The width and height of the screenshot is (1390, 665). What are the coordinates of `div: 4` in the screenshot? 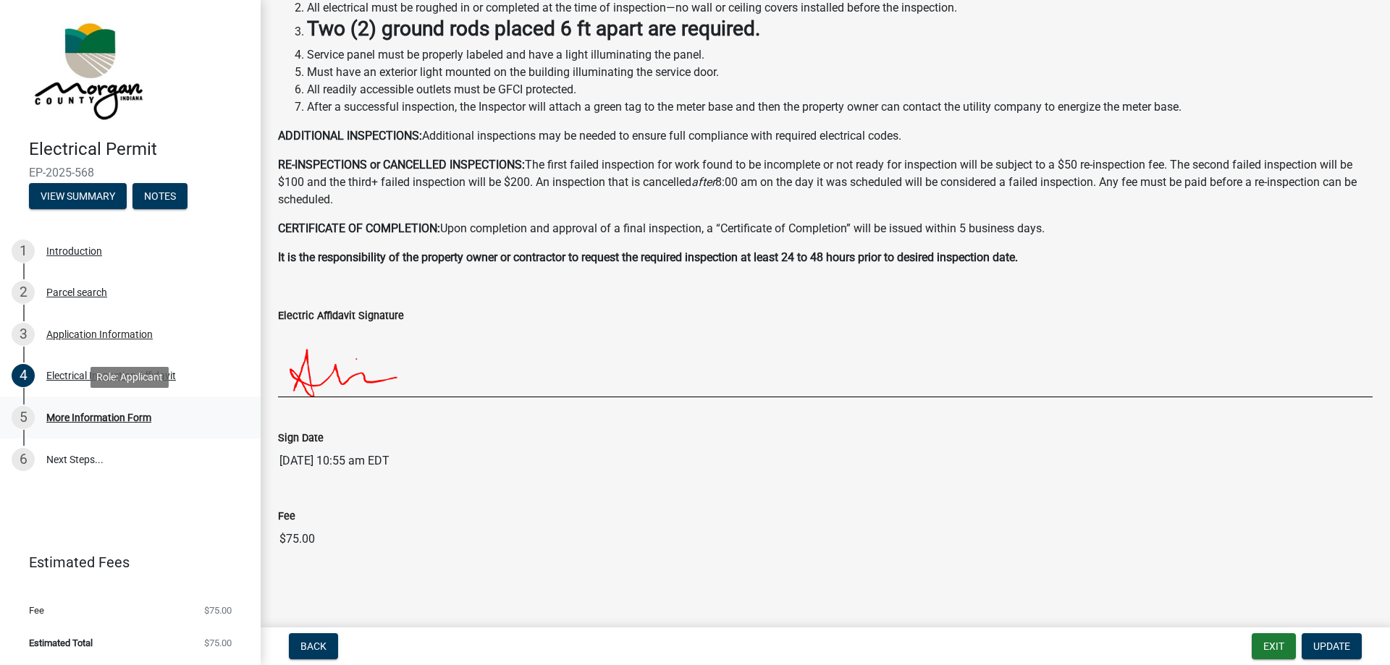 It's located at (23, 376).